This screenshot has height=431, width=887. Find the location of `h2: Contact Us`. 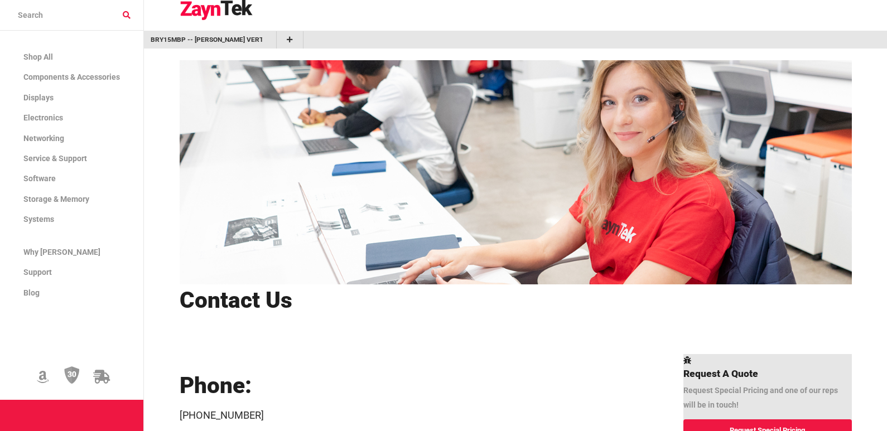

h2: Contact Us is located at coordinates (515, 301).